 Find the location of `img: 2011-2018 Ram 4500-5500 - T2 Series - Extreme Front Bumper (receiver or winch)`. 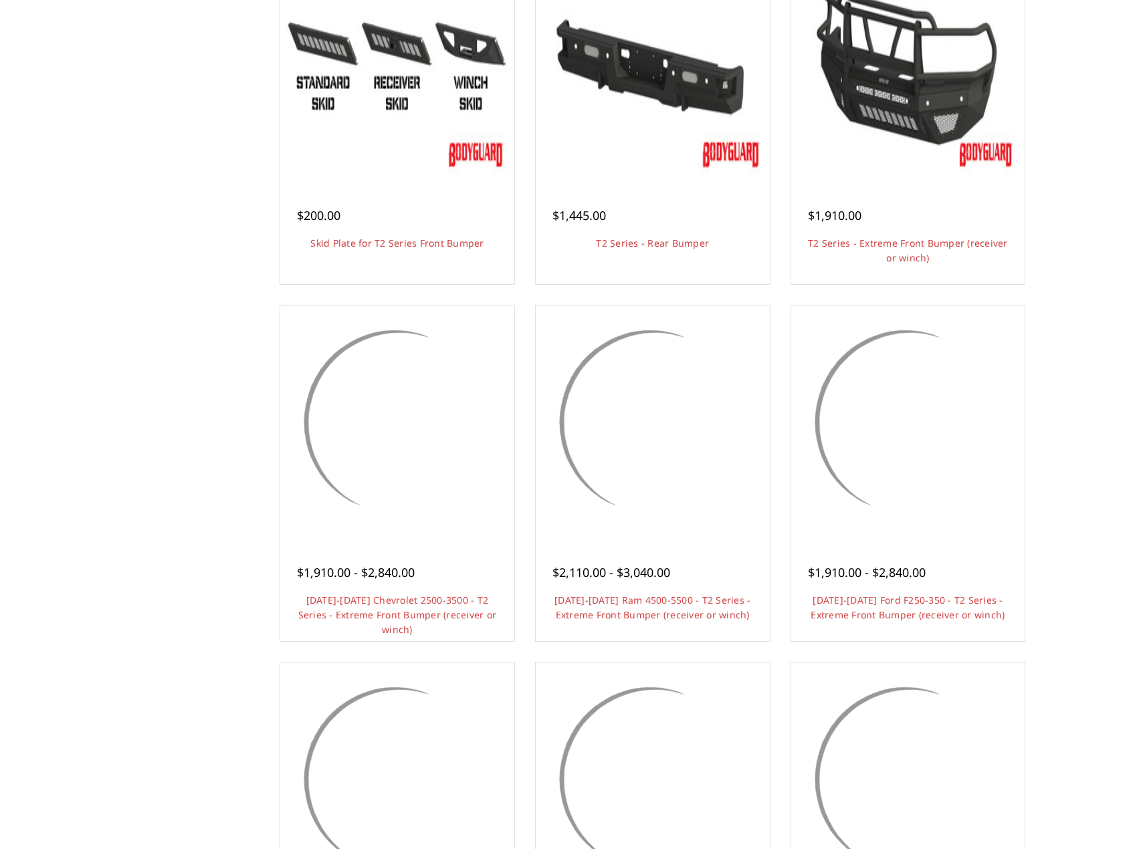

img: 2011-2018 Ram 4500-5500 - T2 Series - Extreme Front Bumper (receiver or winch) is located at coordinates (653, 423).